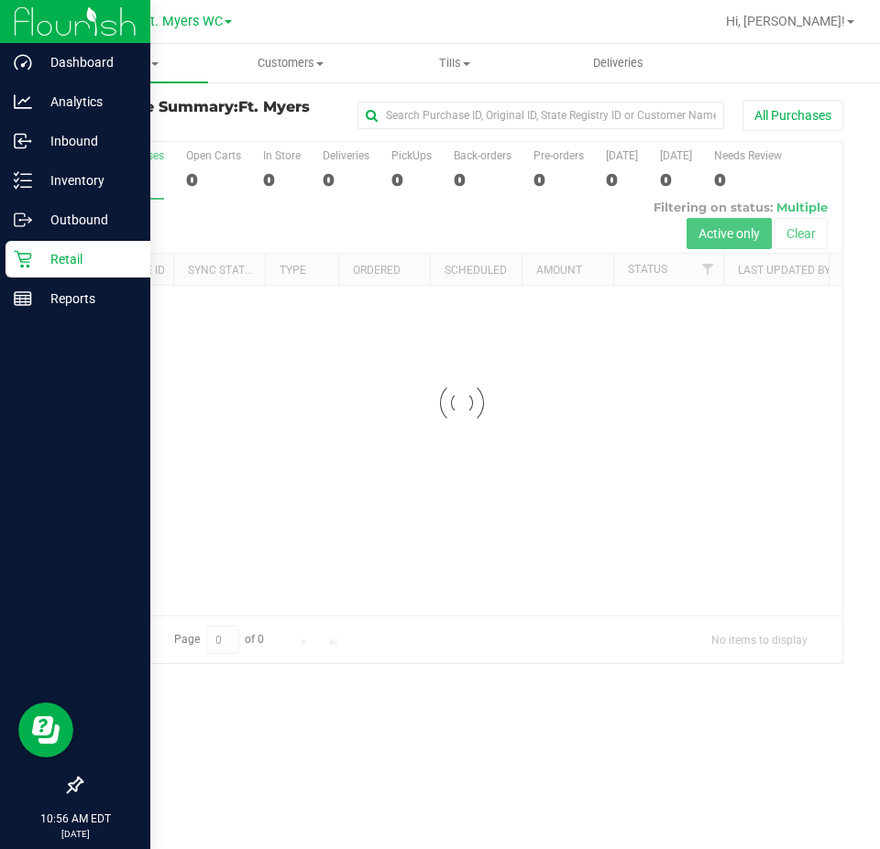 This screenshot has width=880, height=849. I want to click on p: Retail, so click(87, 259).